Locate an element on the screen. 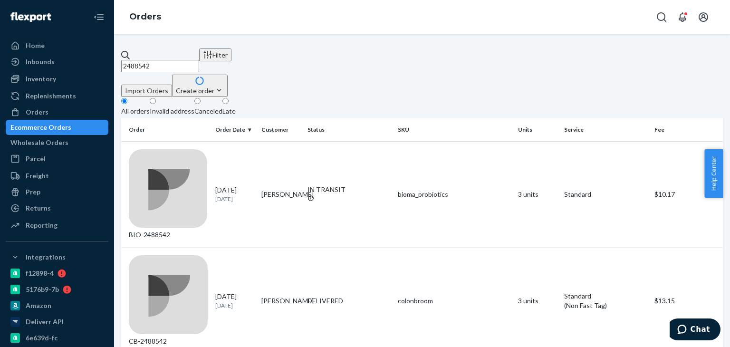 This screenshot has height=347, width=730. div: BIO-2488542 is located at coordinates (168, 194).